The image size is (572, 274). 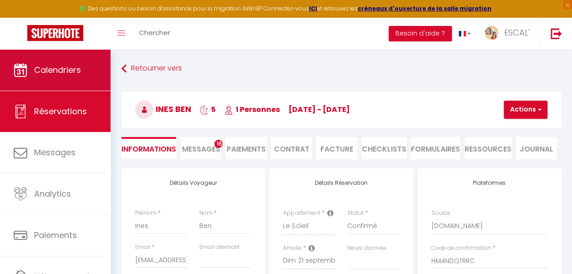 What do you see at coordinates (420, 34) in the screenshot?
I see `button: Besoin d'aide ?` at bounding box center [420, 34].